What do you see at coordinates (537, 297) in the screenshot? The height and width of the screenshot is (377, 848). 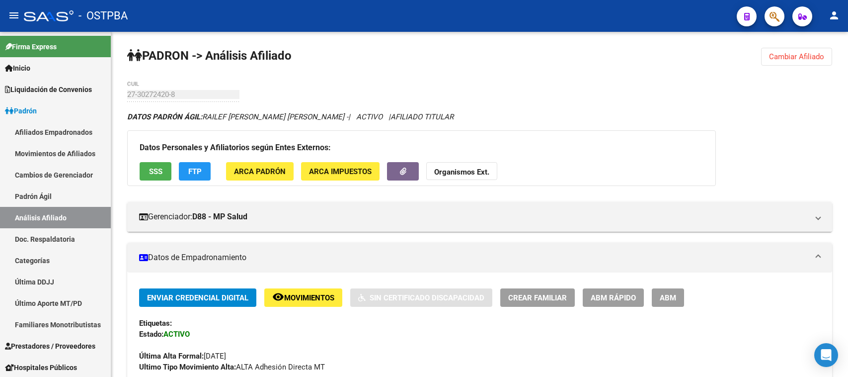 I see `button: Crear Familiar` at bounding box center [537, 297].